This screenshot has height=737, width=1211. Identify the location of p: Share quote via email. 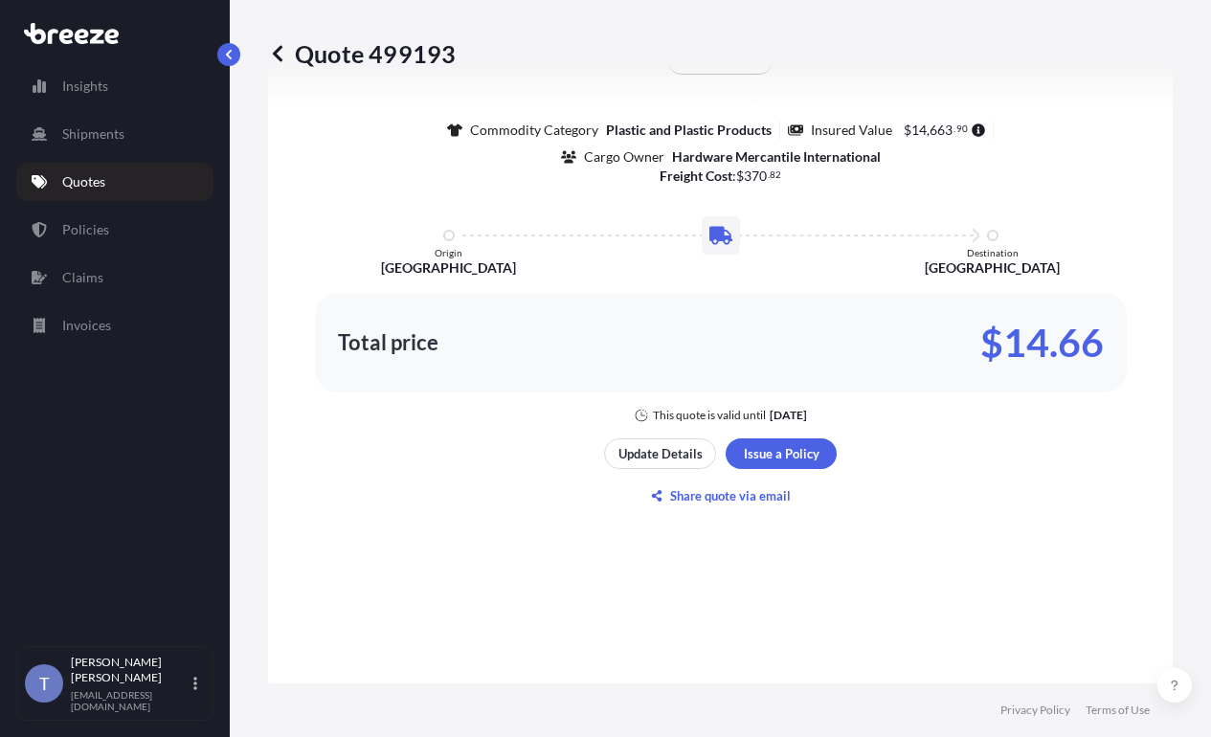
(730, 496).